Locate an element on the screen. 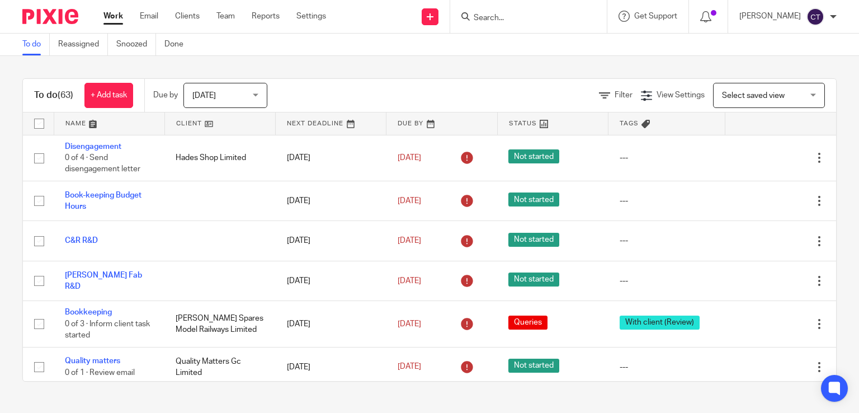  span: View Settings is located at coordinates (681, 95).